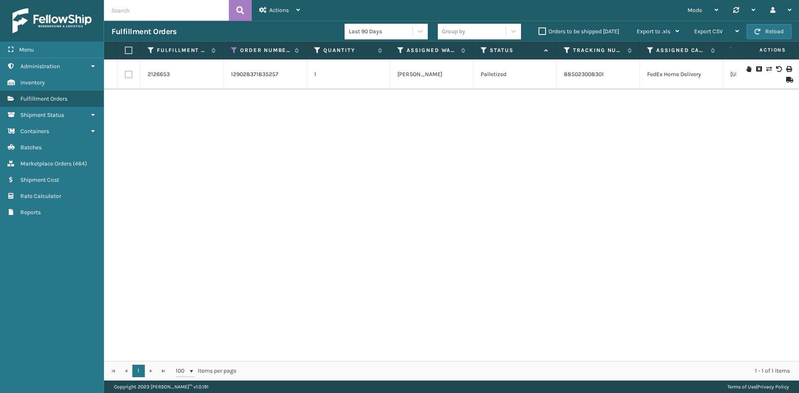 Image resolution: width=799 pixels, height=393 pixels. I want to click on button: Reload, so click(769, 32).